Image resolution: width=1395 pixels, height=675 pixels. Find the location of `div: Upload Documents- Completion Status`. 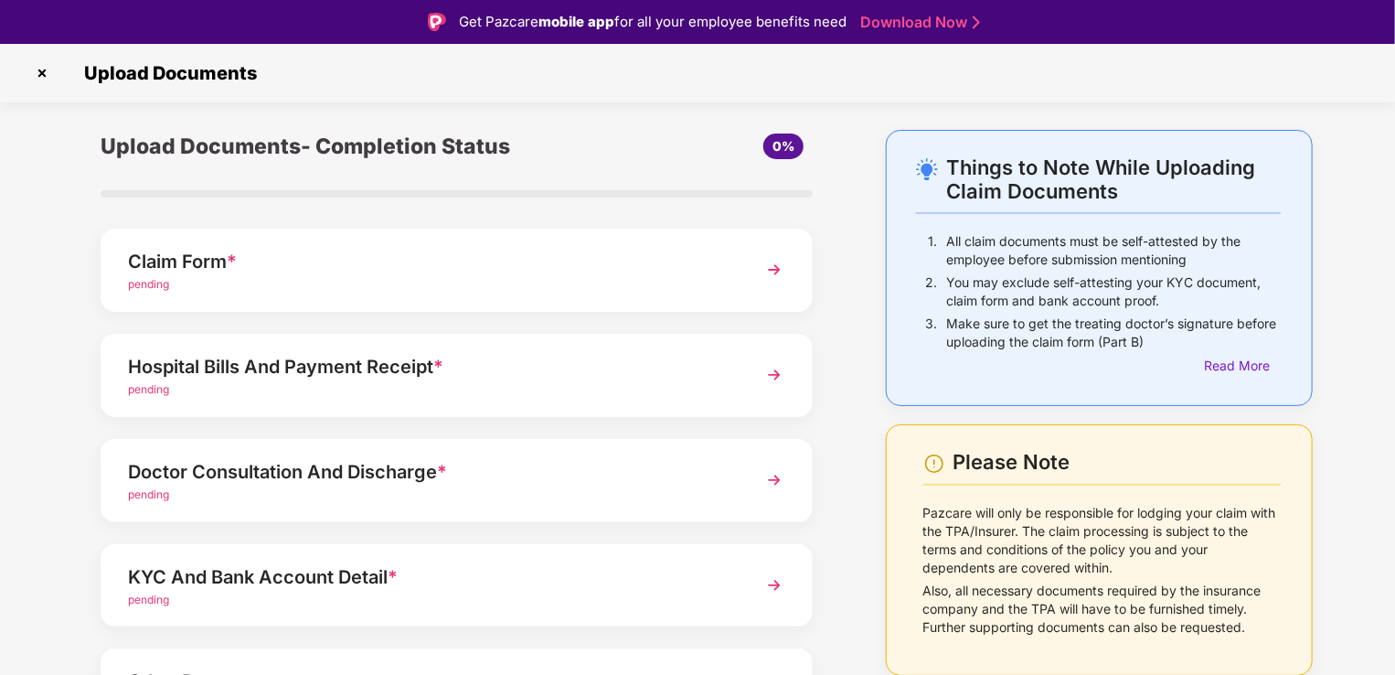

div: Upload Documents- Completion Status is located at coordinates (337, 146).